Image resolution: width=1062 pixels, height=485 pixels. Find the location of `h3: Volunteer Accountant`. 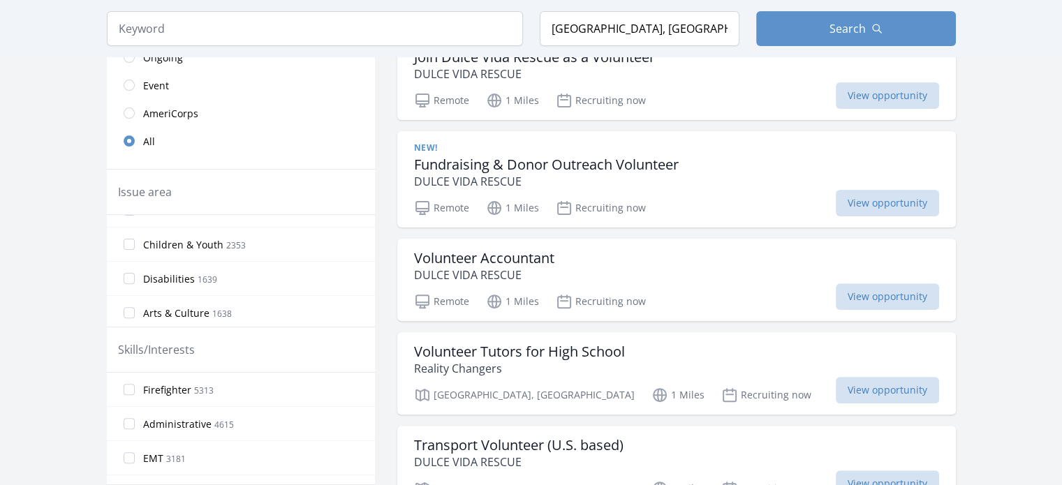

h3: Volunteer Accountant is located at coordinates (484, 258).